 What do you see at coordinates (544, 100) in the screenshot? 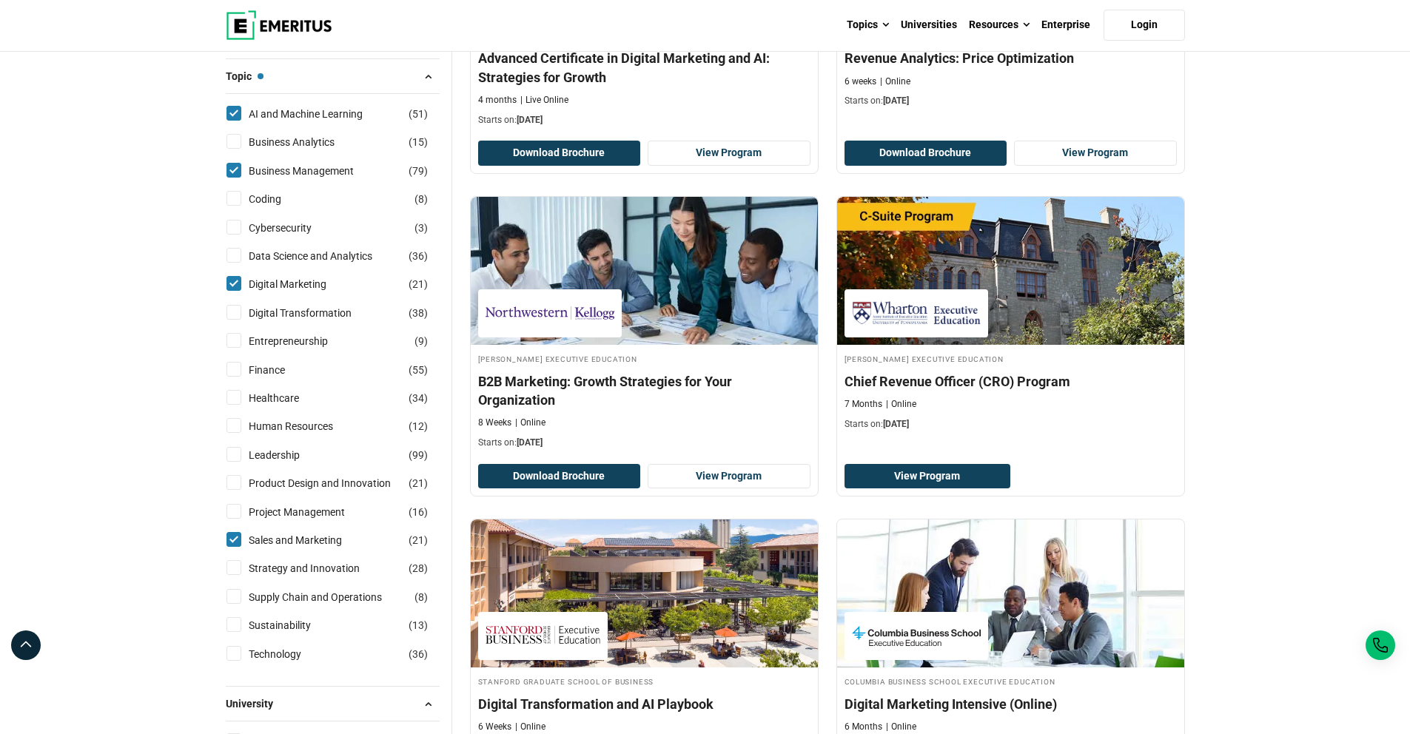
I see `p: Live Online` at bounding box center [544, 100].